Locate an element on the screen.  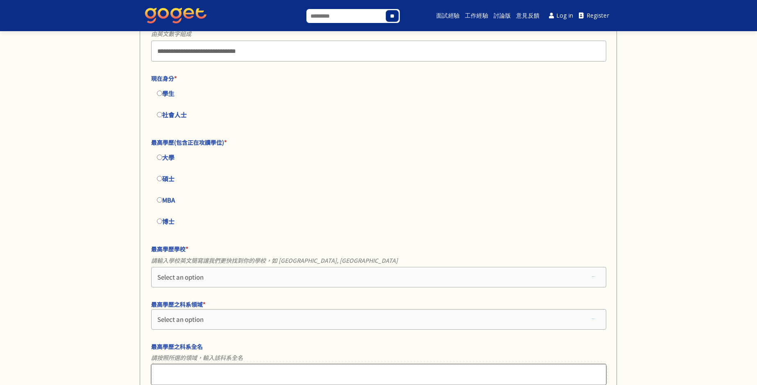
input: 博士 is located at coordinates (159, 221).